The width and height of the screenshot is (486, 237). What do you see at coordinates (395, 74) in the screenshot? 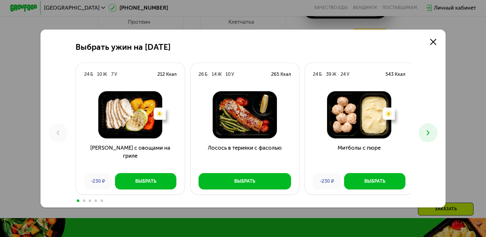
I see `div: 543 Ккал` at bounding box center [395, 74].